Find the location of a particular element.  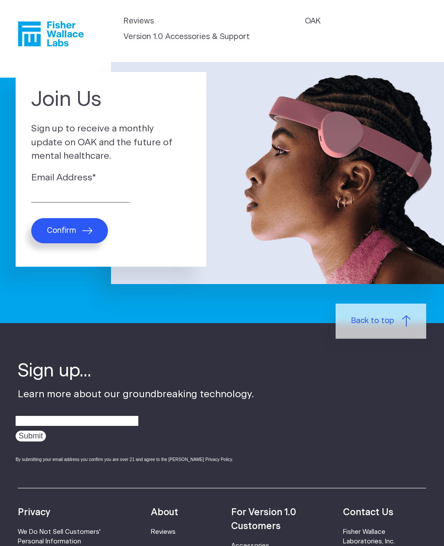

label: Email Address is located at coordinates (111, 178).